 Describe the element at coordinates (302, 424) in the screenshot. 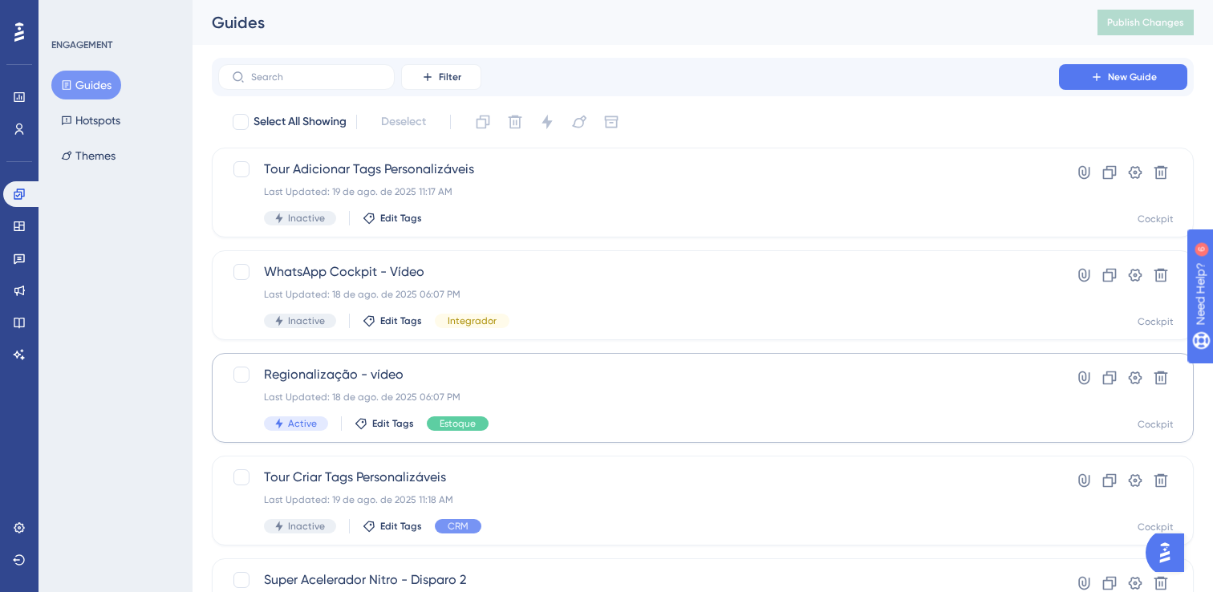

I see `span: Active` at that location.